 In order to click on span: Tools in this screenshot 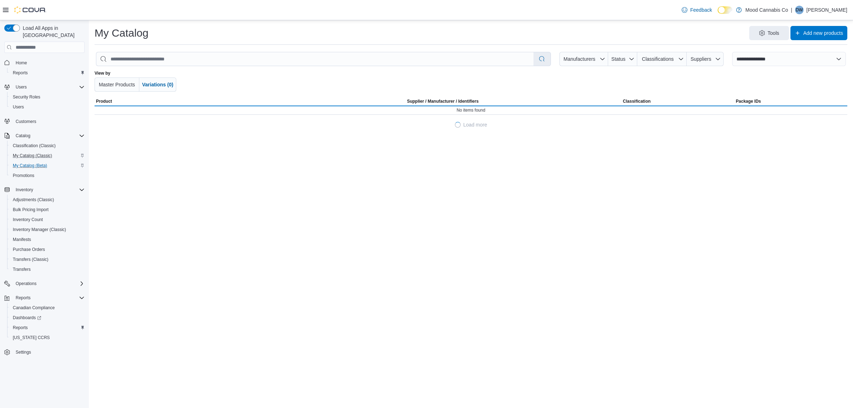, I will do `click(774, 33)`.